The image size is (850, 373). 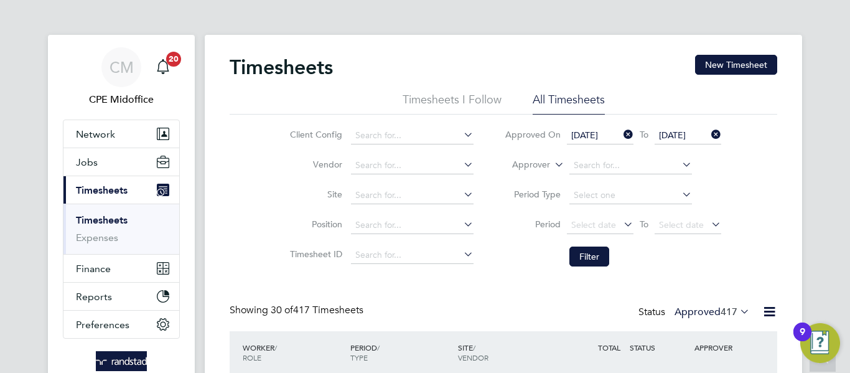 I want to click on li: All Timesheets, so click(x=569, y=103).